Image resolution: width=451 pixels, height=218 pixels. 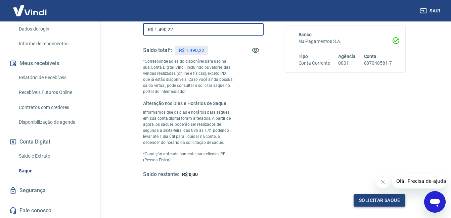 I want to click on h6: Nu Pagamentos S.A., so click(x=345, y=41).